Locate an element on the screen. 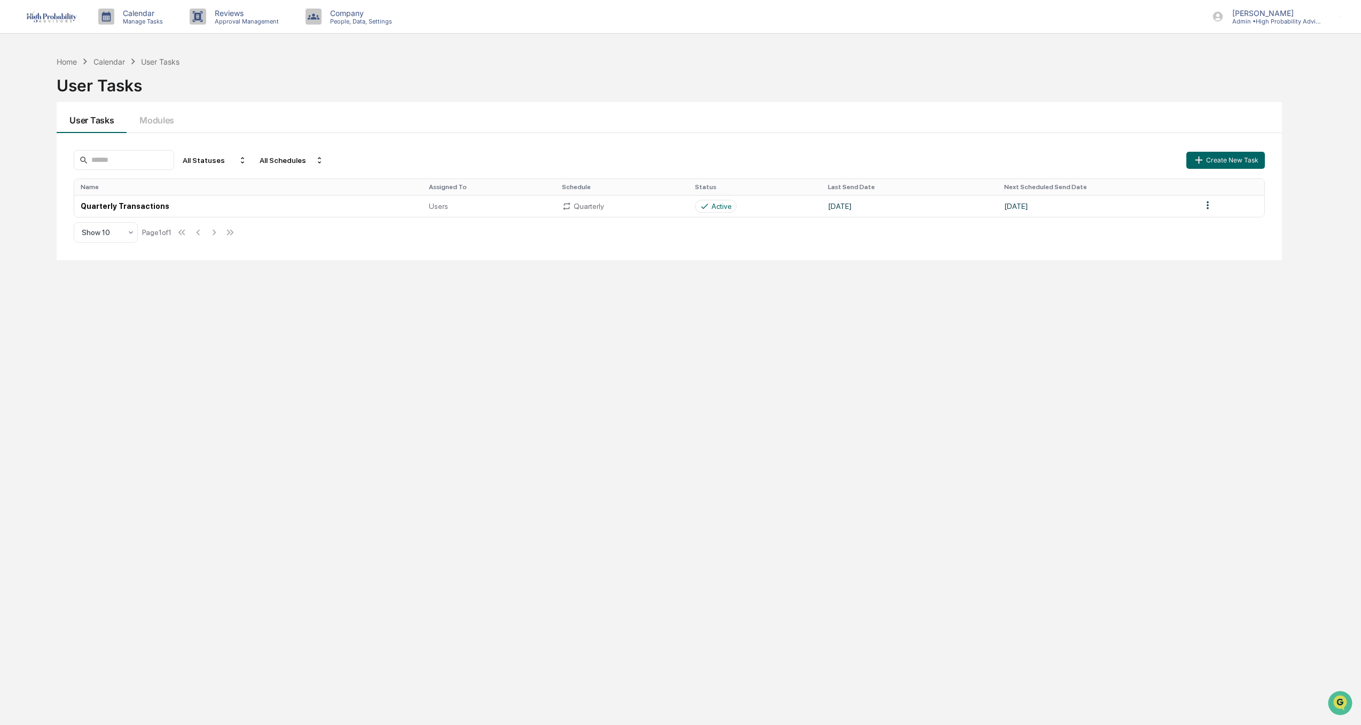 This screenshot has width=1361, height=725. div: Quarterly is located at coordinates (622, 206).